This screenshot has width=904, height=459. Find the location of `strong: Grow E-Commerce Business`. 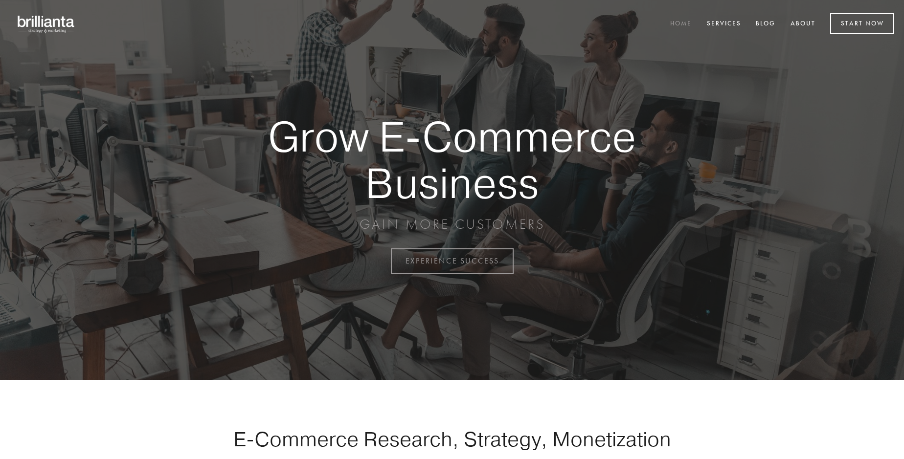

strong: Grow E-Commerce Business is located at coordinates (452, 159).